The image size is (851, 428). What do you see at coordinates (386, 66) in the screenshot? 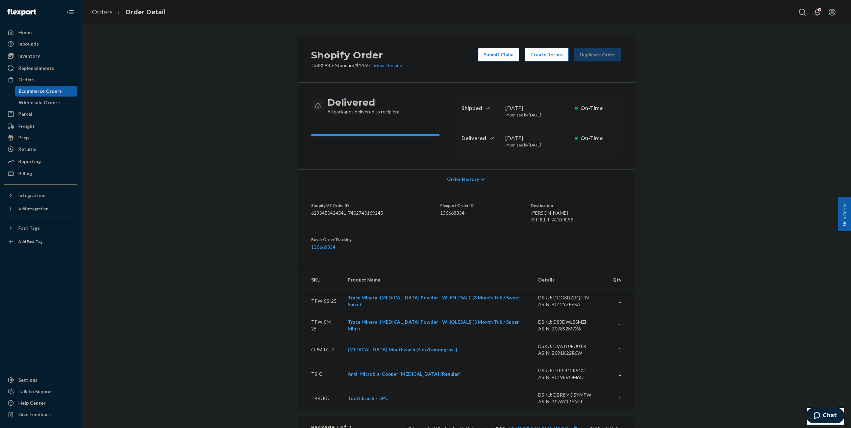
I see `button: View Details` at bounding box center [386, 66].